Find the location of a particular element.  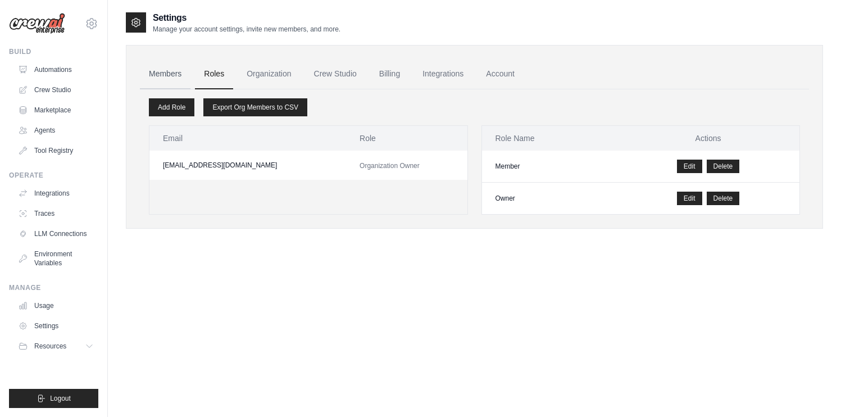

th: Role is located at coordinates (406, 138).